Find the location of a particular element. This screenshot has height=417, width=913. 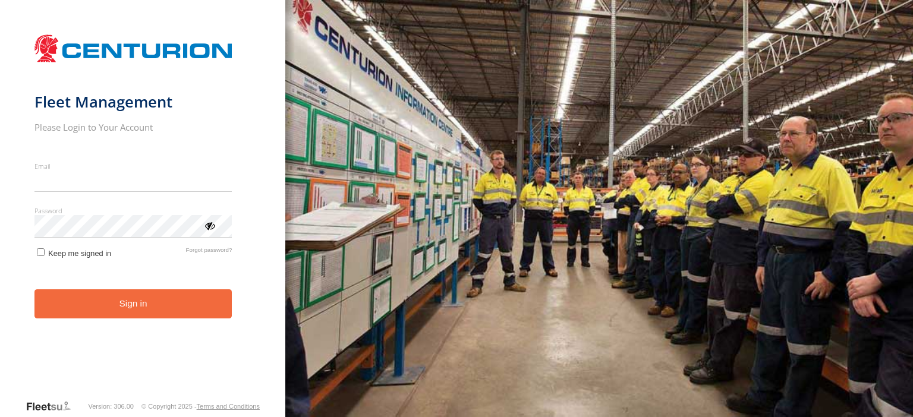

h2: Please Login to Your Account is located at coordinates (133, 127).